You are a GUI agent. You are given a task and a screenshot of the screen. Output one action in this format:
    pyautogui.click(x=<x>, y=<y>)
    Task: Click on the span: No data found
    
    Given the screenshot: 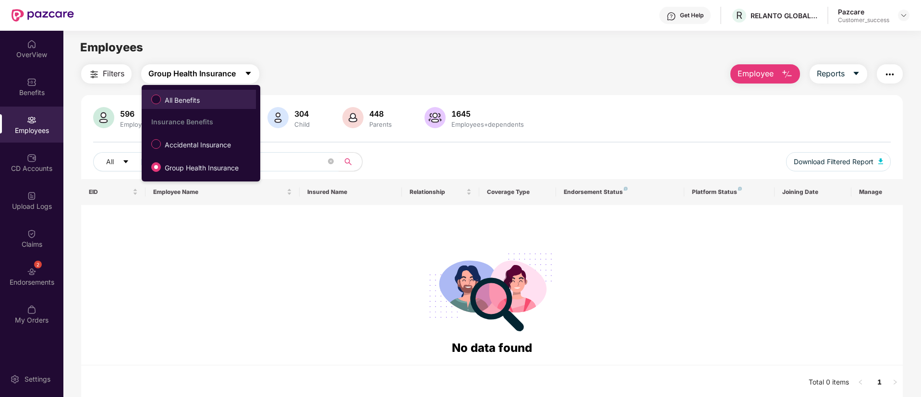 What is the action you would take?
    pyautogui.click(x=492, y=348)
    